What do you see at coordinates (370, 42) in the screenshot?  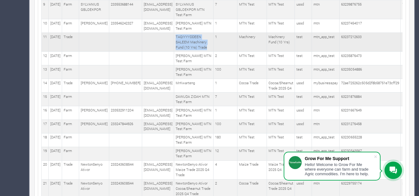 I see `td: 63237212633` at bounding box center [370, 42].